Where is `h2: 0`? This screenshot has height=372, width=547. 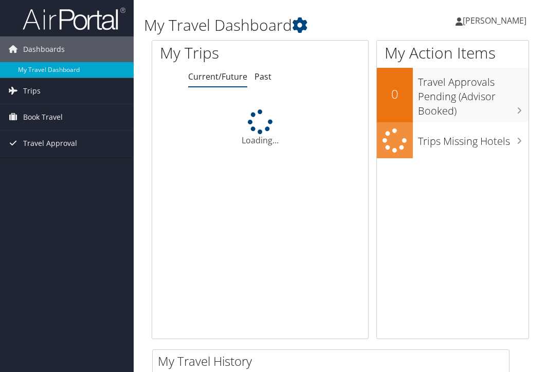 h2: 0 is located at coordinates (395, 94).